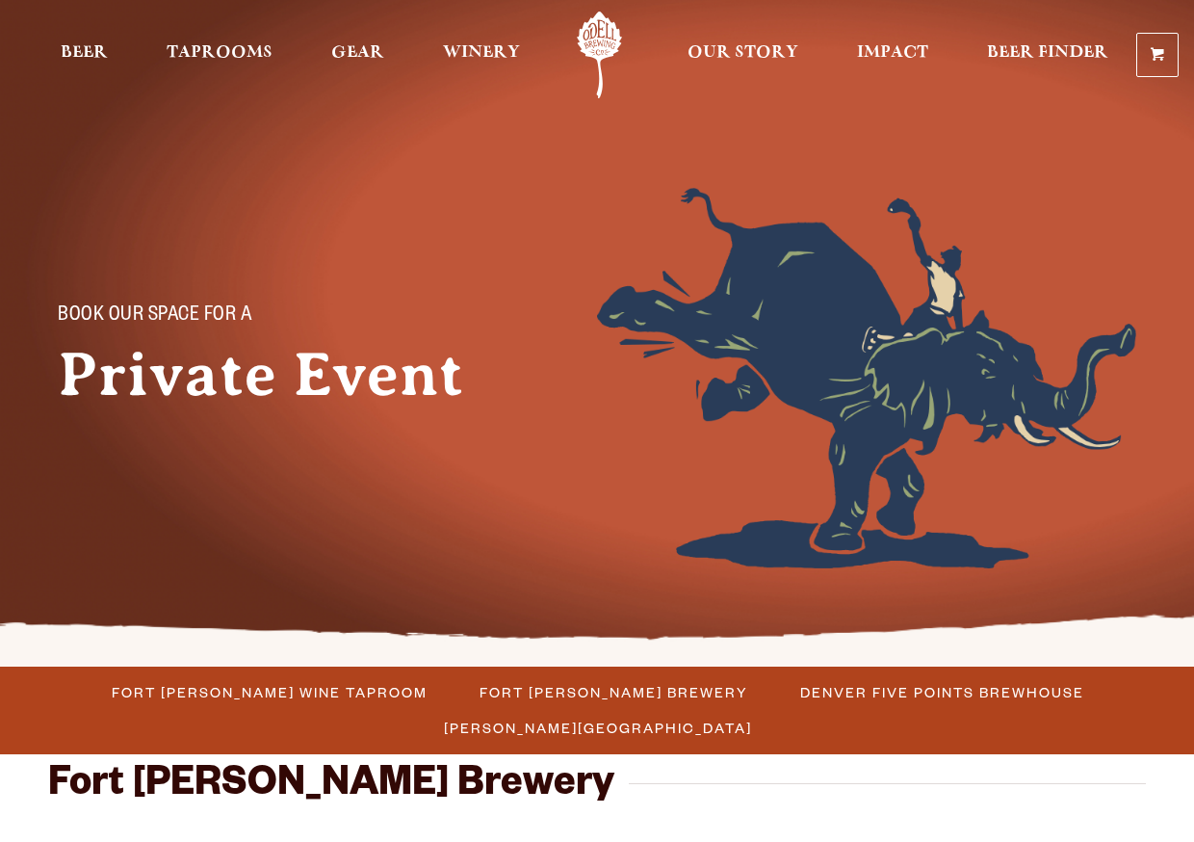 The height and width of the screenshot is (842, 1194). Describe the element at coordinates (893, 53) in the screenshot. I see `span: Impact` at that location.